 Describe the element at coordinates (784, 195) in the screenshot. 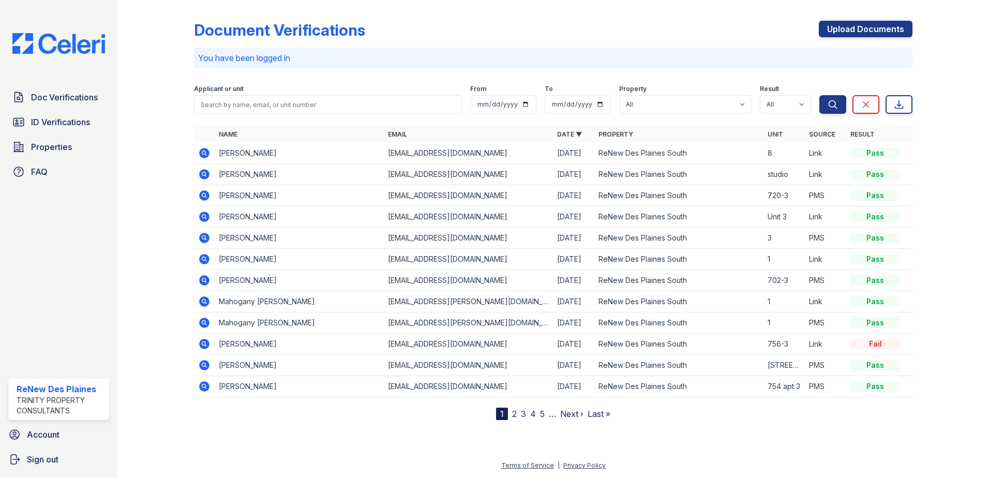

I see `td: 720-3` at that location.